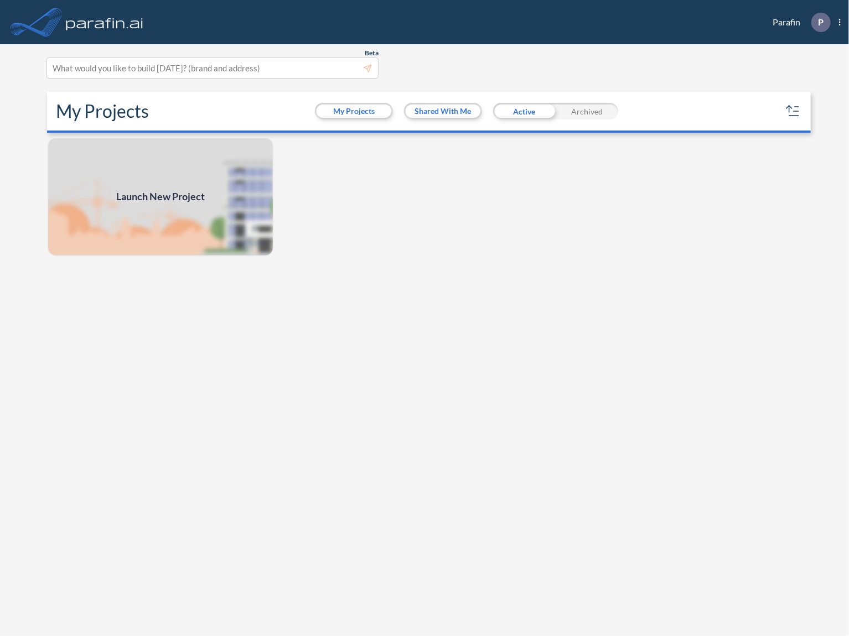 This screenshot has height=636, width=849. I want to click on div: Active, so click(524, 111).